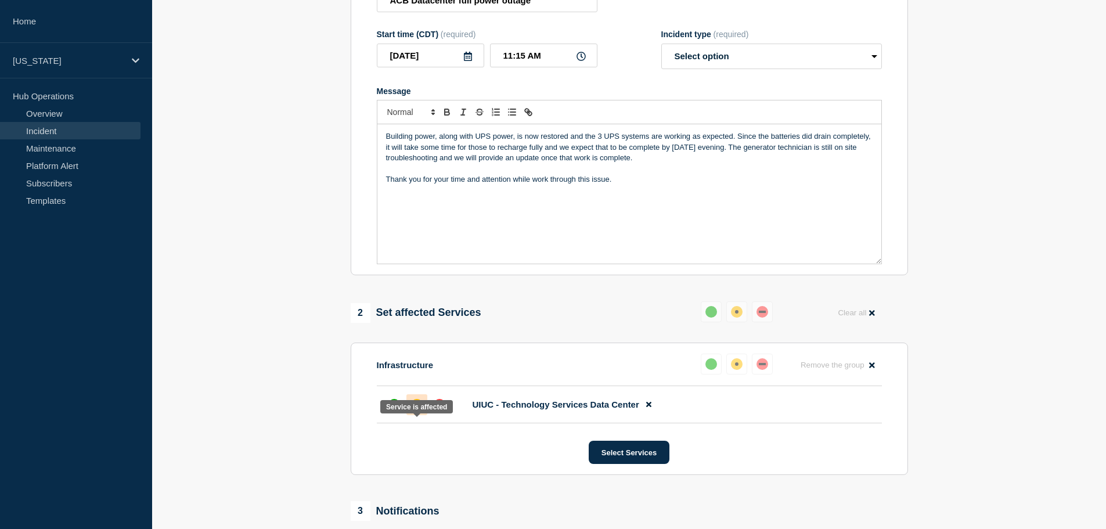  What do you see at coordinates (544, 55) in the screenshot?
I see `input: HH:MM A` at bounding box center [544, 55].